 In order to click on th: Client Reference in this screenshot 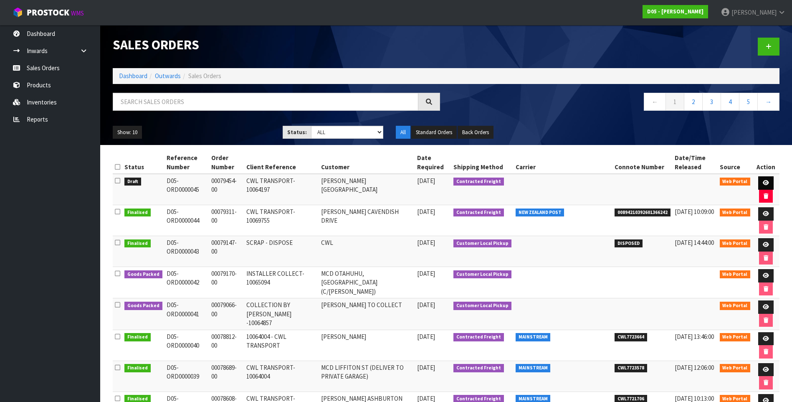, I will do `click(281, 162)`.